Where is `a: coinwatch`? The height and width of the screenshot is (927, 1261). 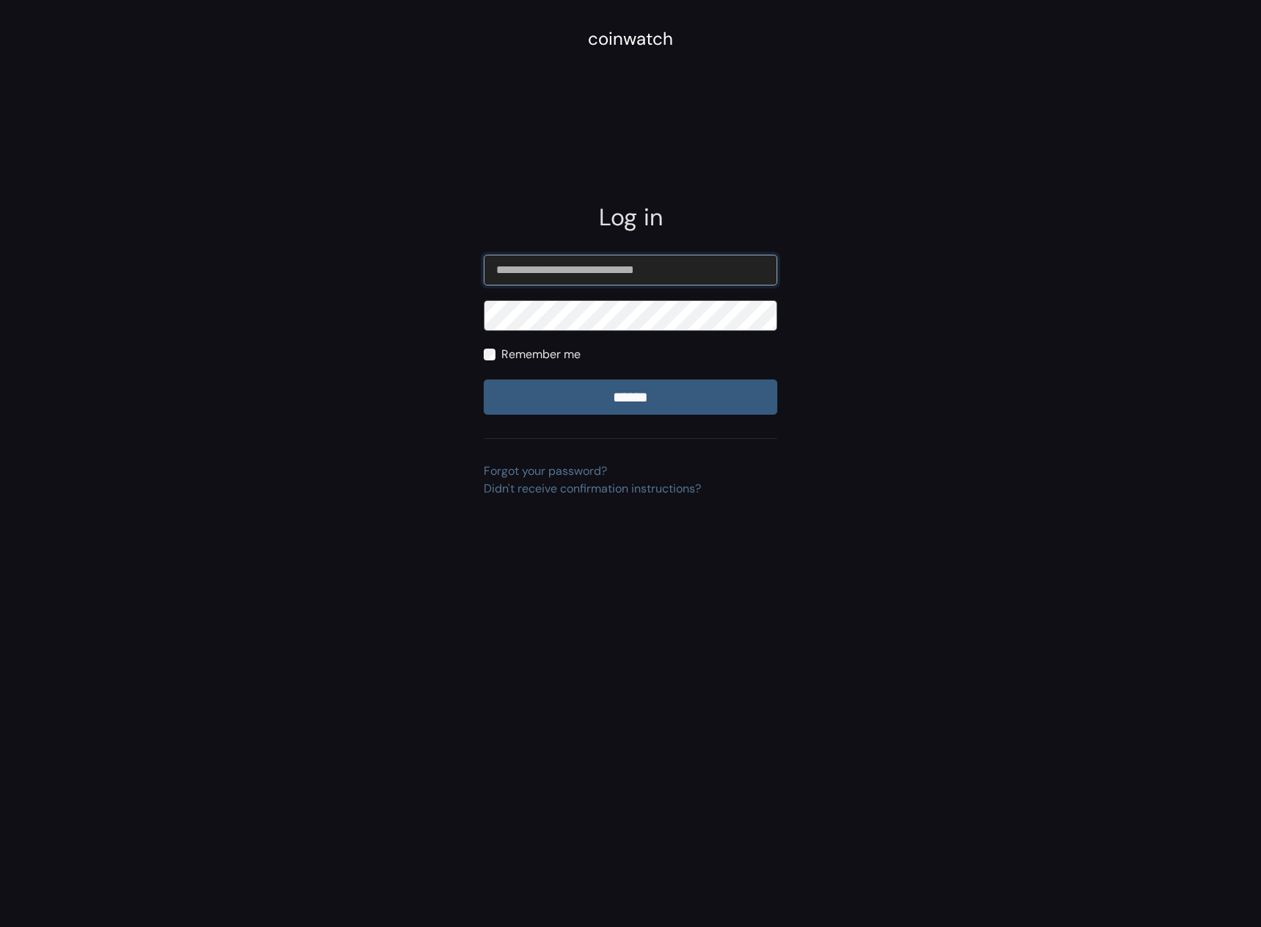
a: coinwatch is located at coordinates (630, 40).